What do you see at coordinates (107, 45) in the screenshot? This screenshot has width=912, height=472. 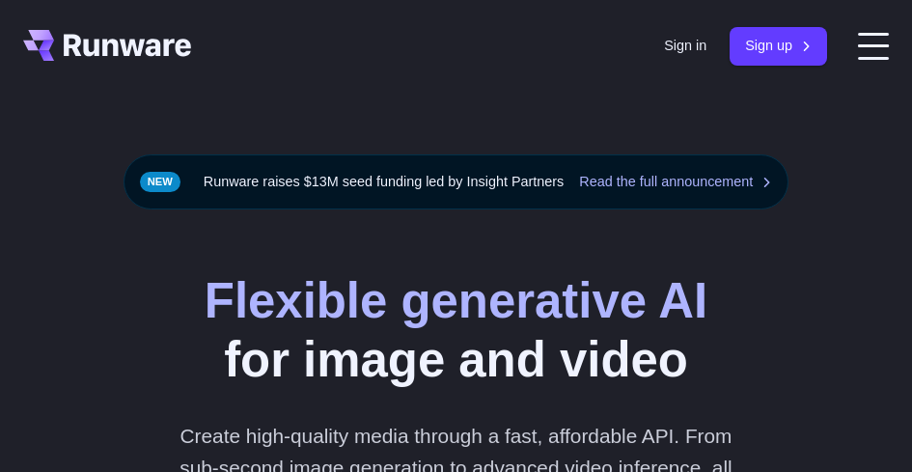 I see `a: Go to /` at bounding box center [107, 45].